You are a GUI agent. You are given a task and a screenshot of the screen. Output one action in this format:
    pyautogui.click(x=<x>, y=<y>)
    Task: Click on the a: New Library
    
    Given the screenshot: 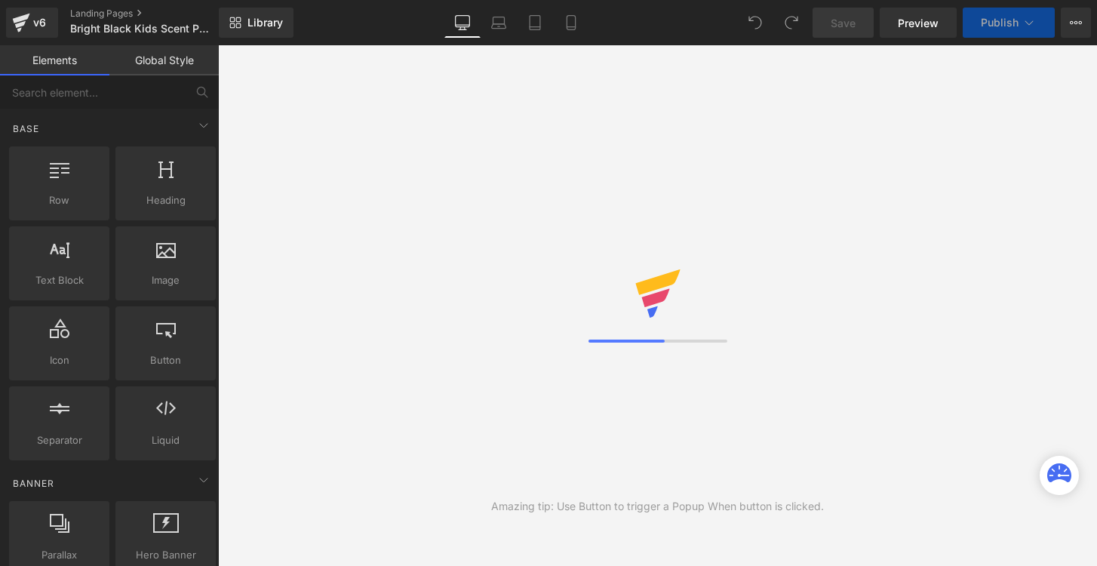 What is the action you would take?
    pyautogui.click(x=256, y=23)
    